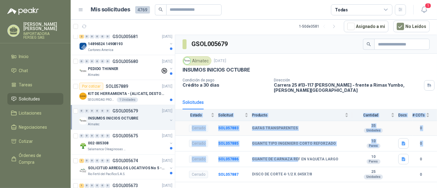  I want to click on a: SOL057886, so click(228, 159).